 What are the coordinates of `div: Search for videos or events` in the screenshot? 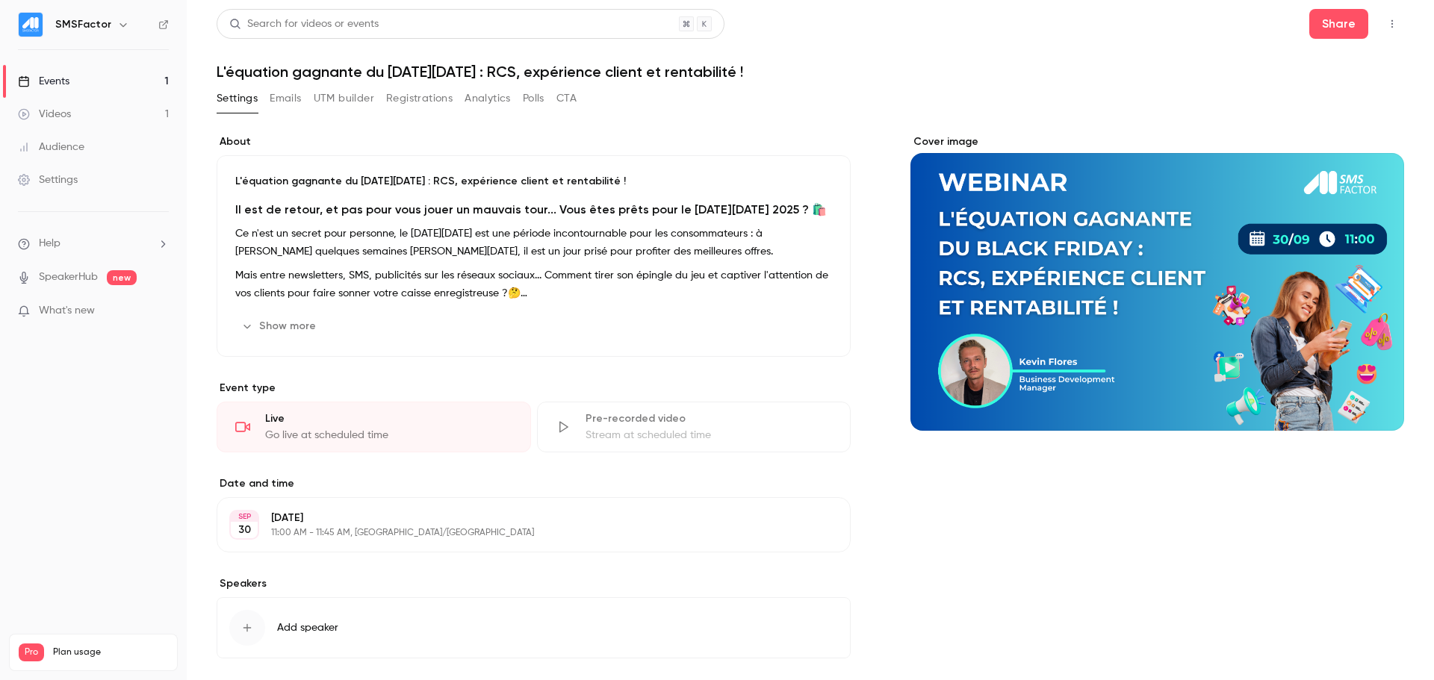 It's located at (304, 24).